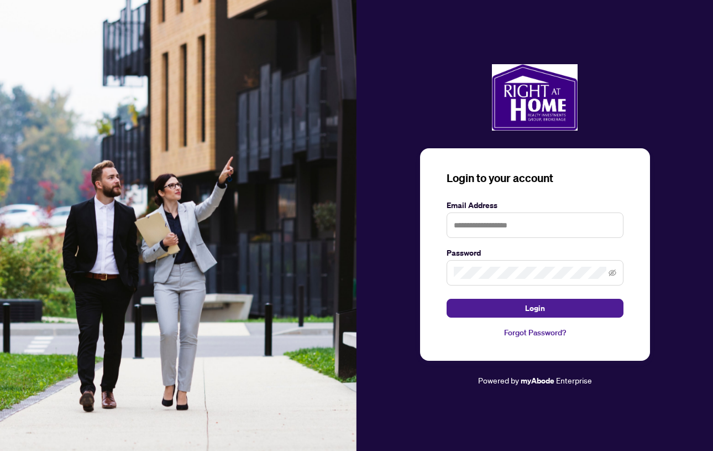 This screenshot has width=713, height=451. What do you see at coordinates (535, 308) in the screenshot?
I see `button: Login` at bounding box center [535, 308].